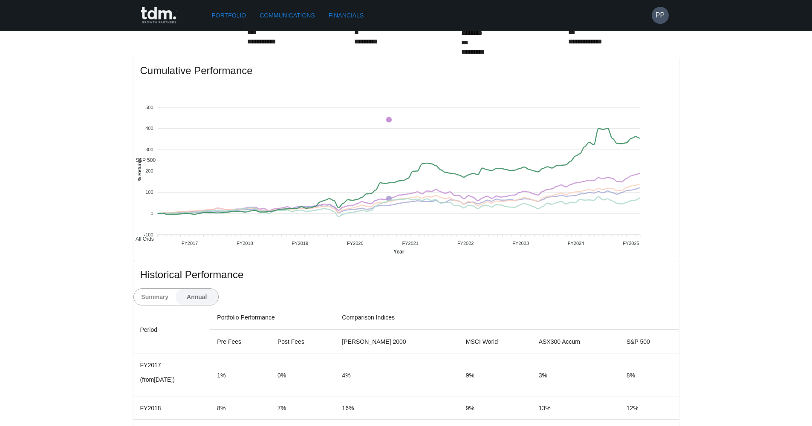 The height and width of the screenshot is (426, 812). I want to click on tspan: FY2018, so click(245, 243).